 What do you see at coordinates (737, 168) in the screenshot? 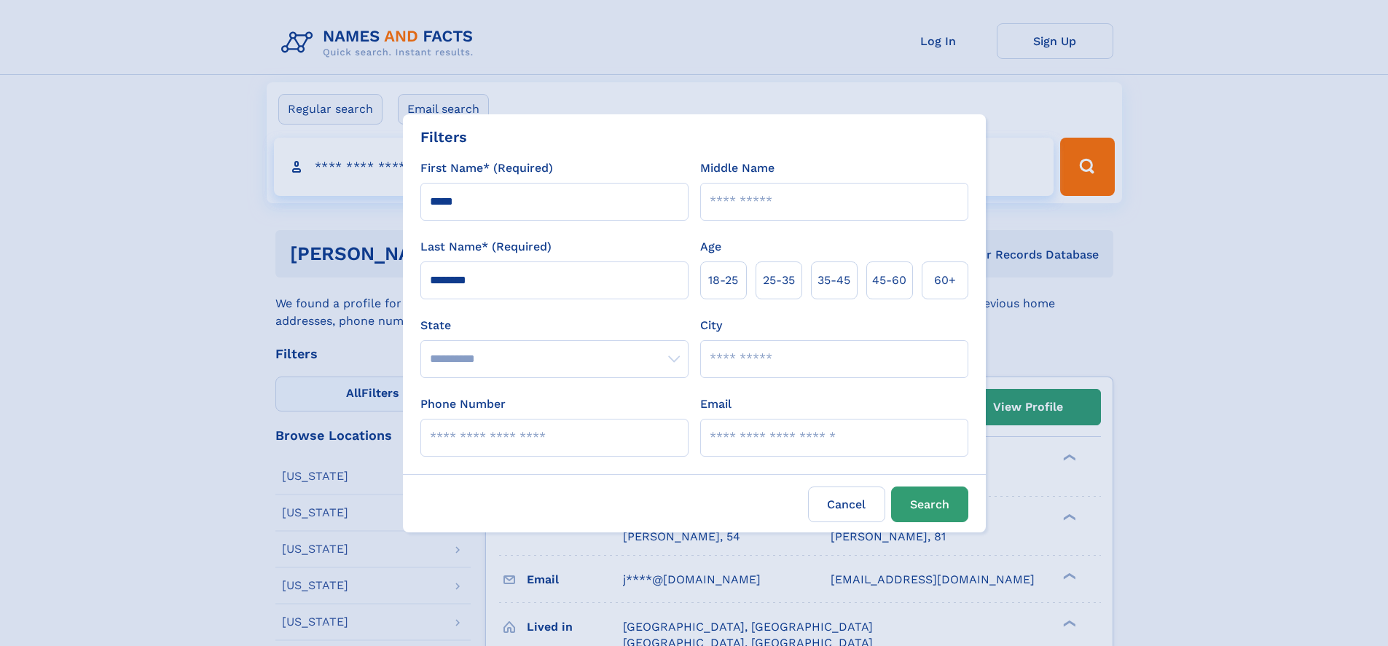
I see `label: Middle Name` at bounding box center [737, 168].